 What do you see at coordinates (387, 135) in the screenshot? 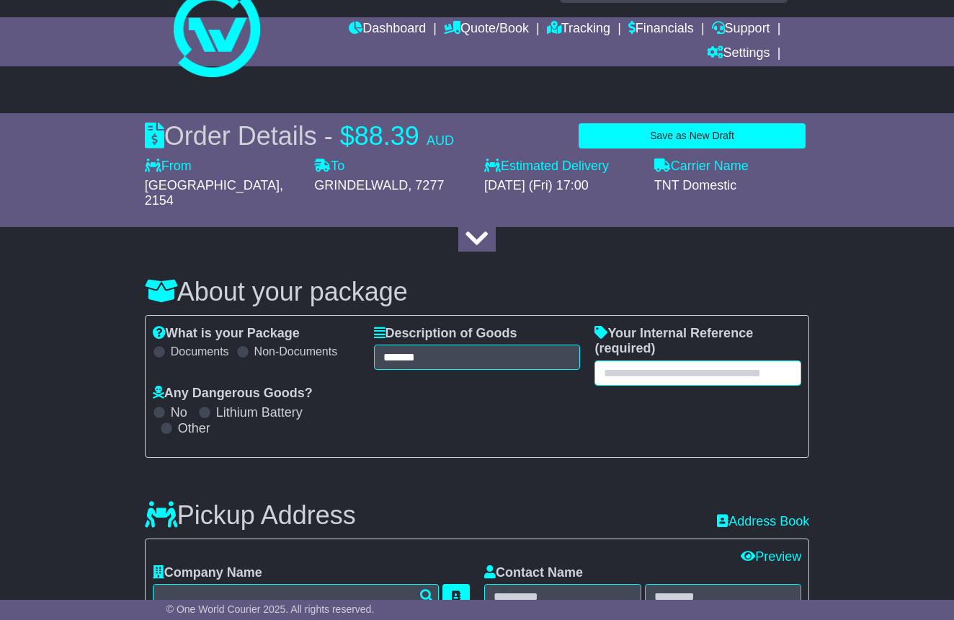
I see `span: 88.39` at bounding box center [387, 135].